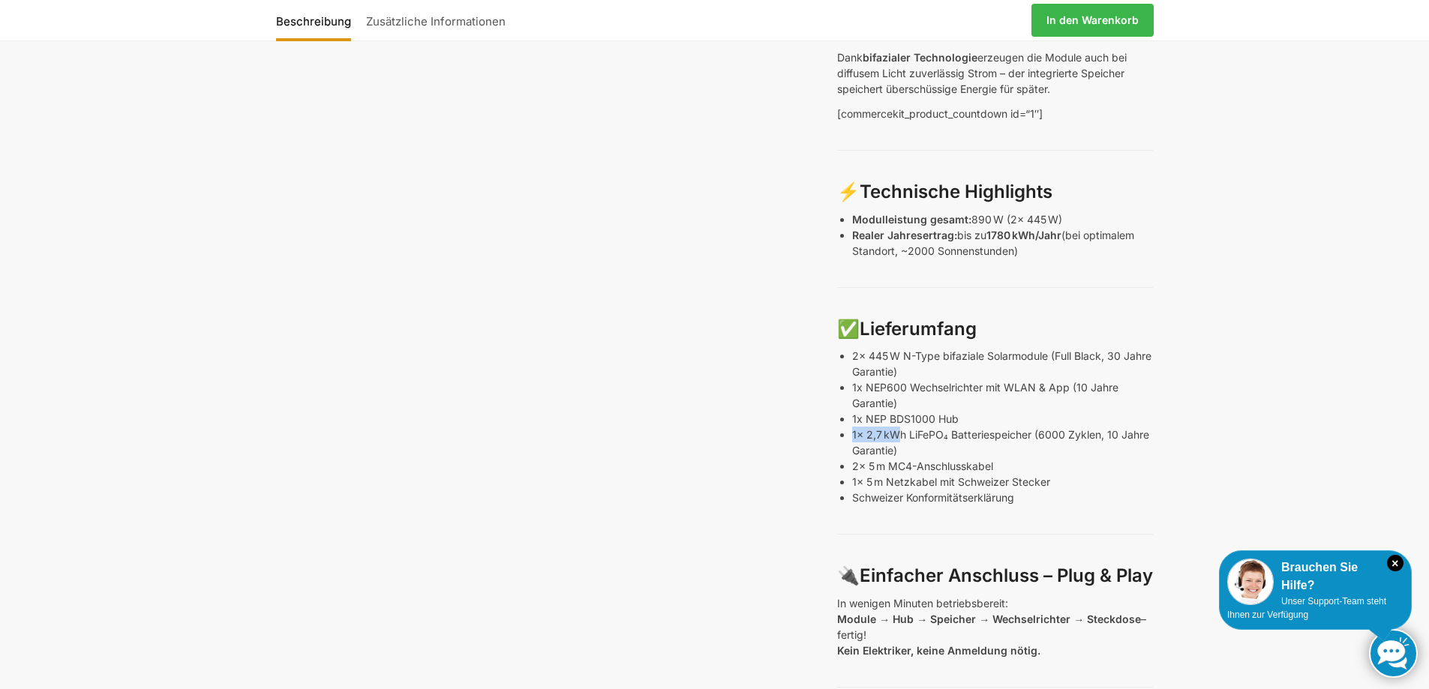 This screenshot has height=689, width=1429. I want to click on a: Zusätzliche Informationen, so click(436, 20).